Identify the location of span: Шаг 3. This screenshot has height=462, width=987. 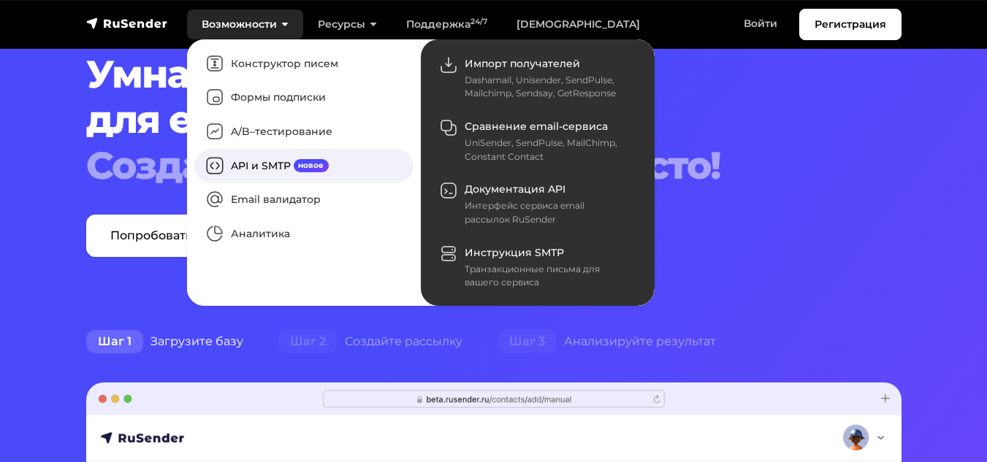
(527, 342).